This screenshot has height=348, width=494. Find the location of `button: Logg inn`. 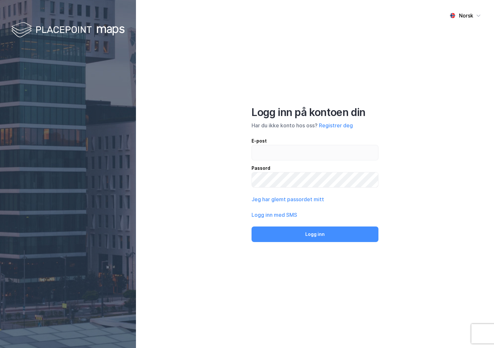

button: Logg inn is located at coordinates (315, 234).